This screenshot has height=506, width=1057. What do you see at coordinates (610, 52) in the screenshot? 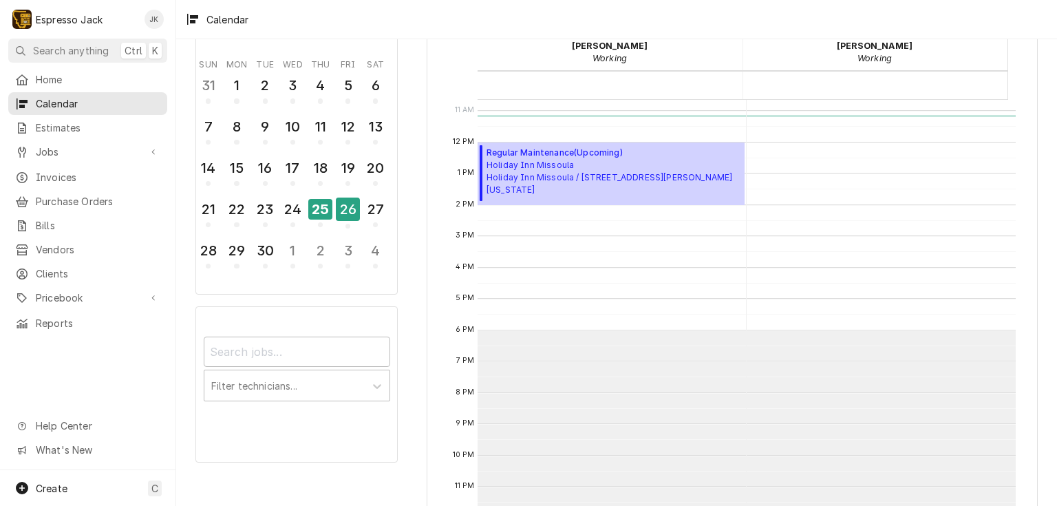
I see `div: Jack Kehoe - Working` at bounding box center [610, 52].